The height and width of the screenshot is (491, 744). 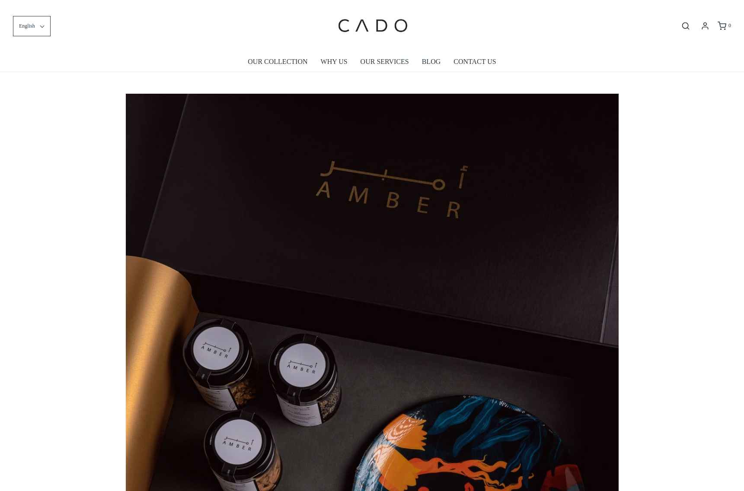 I want to click on img: cadogifting, so click(x=372, y=26).